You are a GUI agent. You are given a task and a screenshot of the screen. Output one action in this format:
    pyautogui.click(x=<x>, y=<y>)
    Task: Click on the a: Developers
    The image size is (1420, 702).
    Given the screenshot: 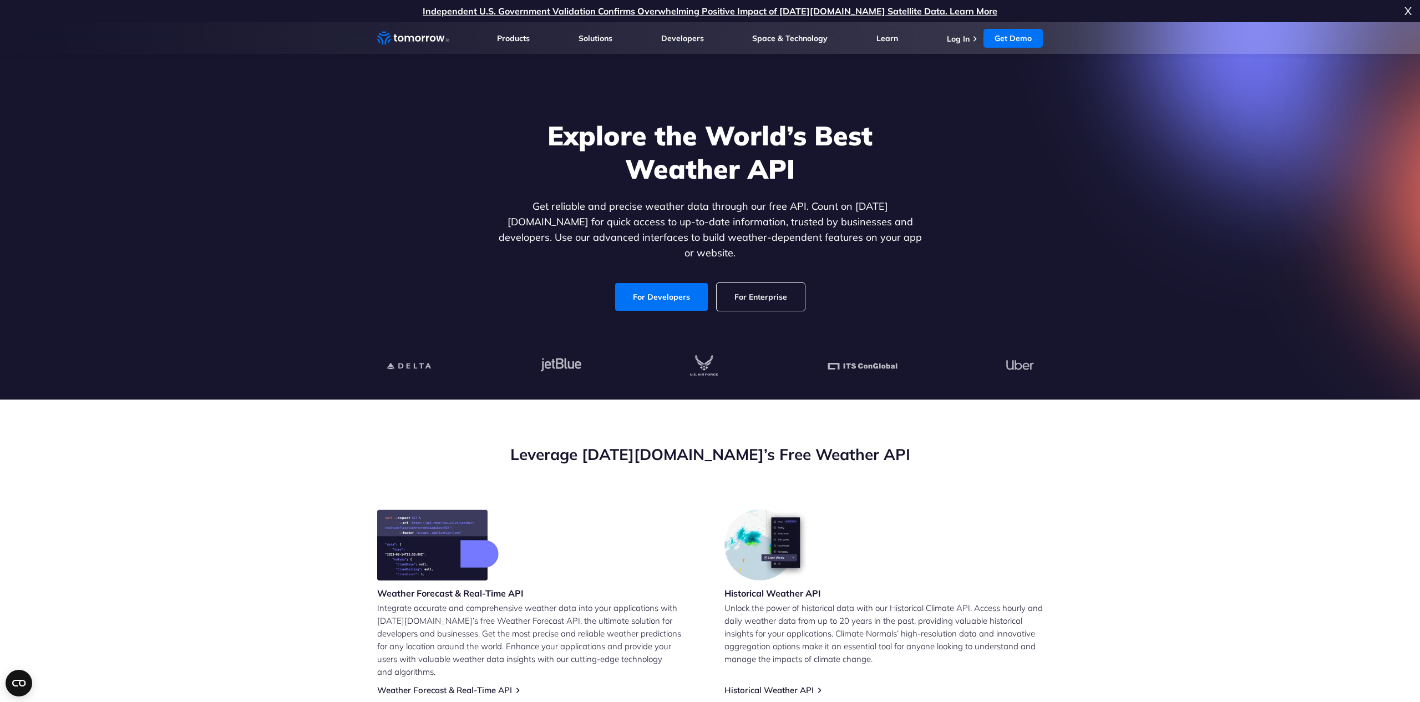 What is the action you would take?
    pyautogui.click(x=682, y=38)
    